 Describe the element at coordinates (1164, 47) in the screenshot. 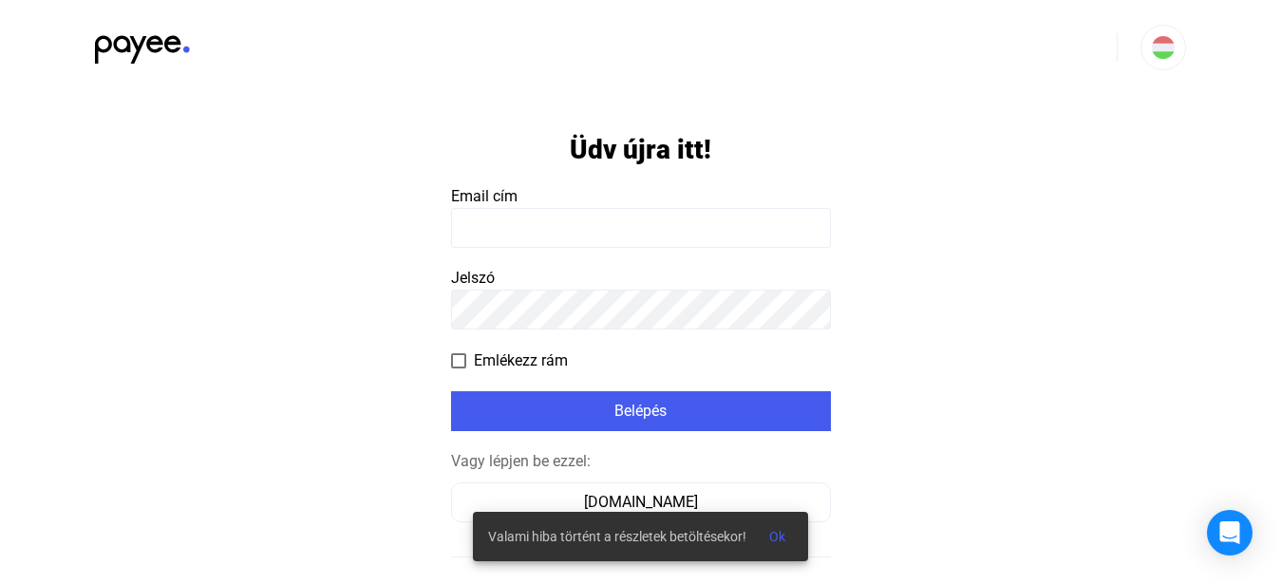

I see `button: HU` at that location.